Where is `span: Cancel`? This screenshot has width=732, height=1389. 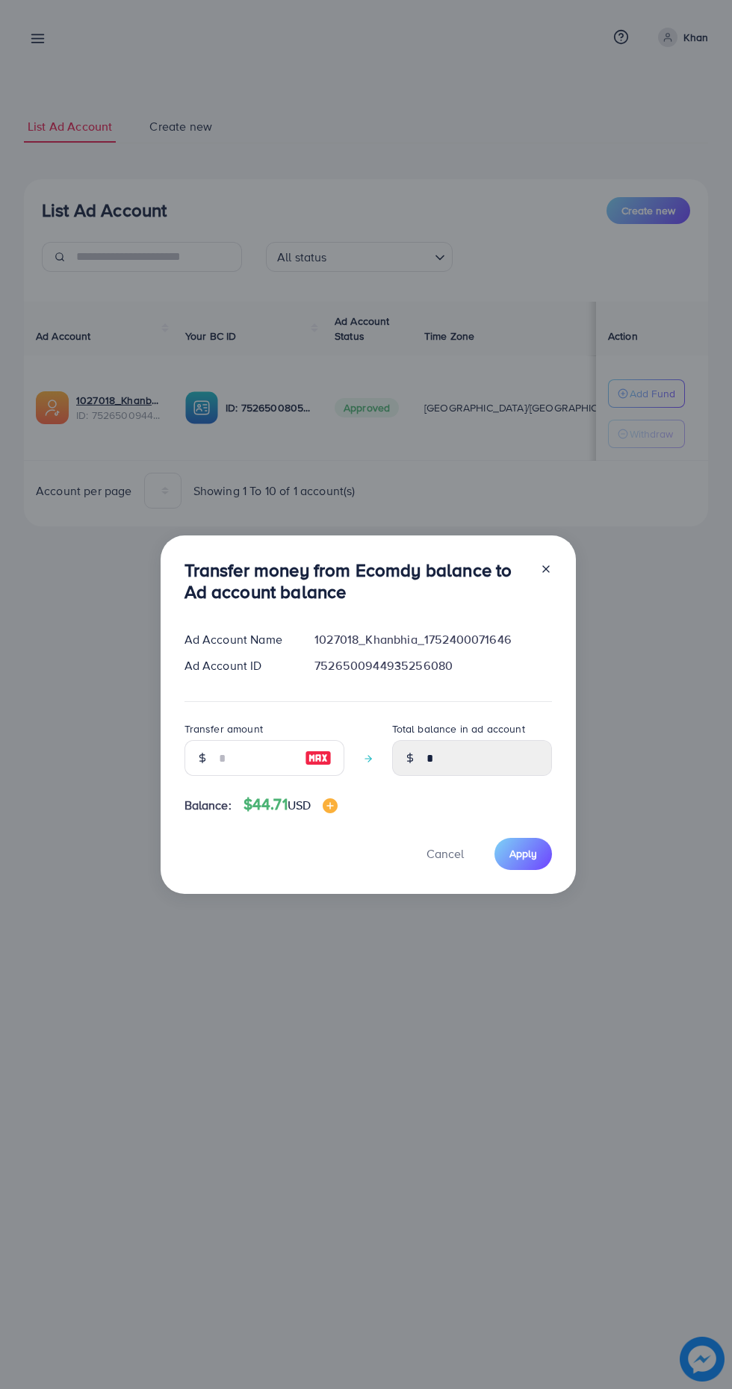
span: Cancel is located at coordinates (445, 854).